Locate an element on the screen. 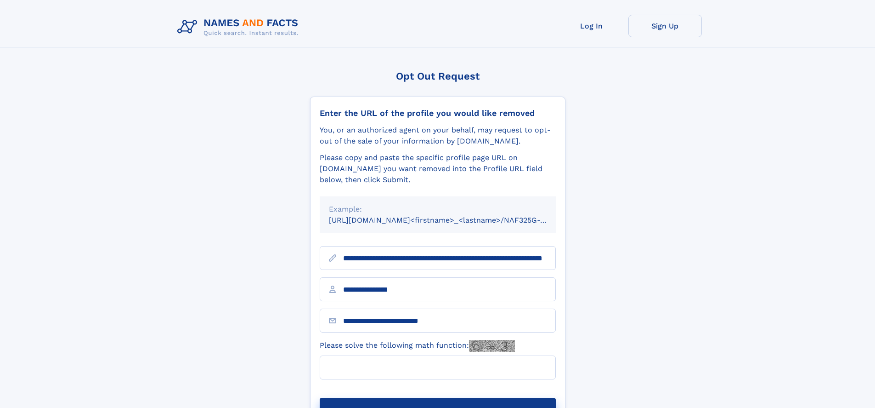 This screenshot has width=875, height=408. div: Example: is located at coordinates (438, 209).